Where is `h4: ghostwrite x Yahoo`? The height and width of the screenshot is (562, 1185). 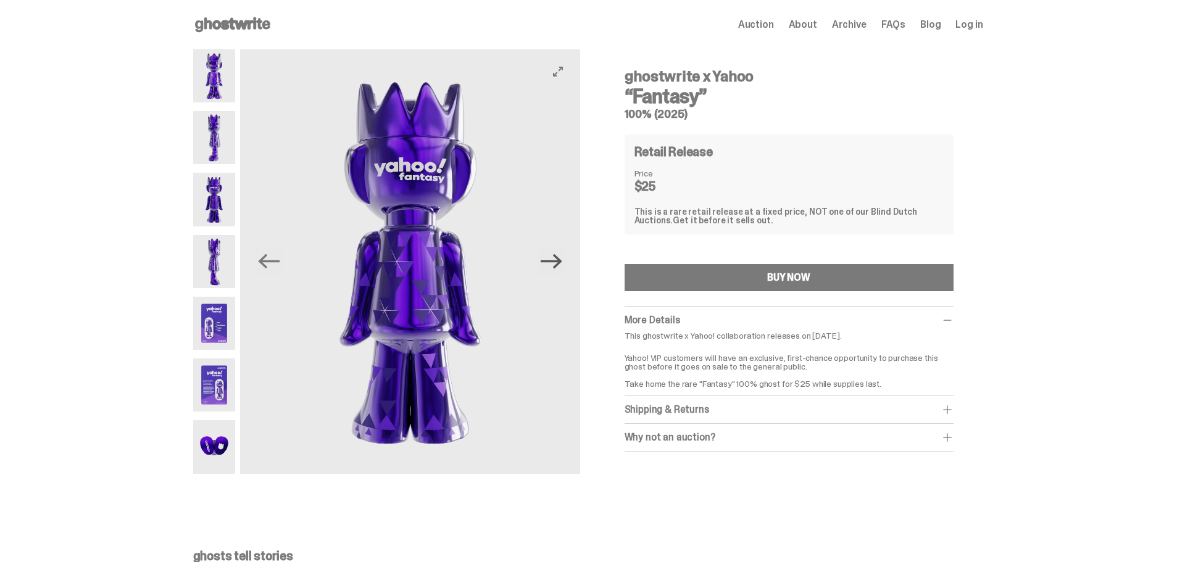 h4: ghostwrite x Yahoo is located at coordinates (789, 77).